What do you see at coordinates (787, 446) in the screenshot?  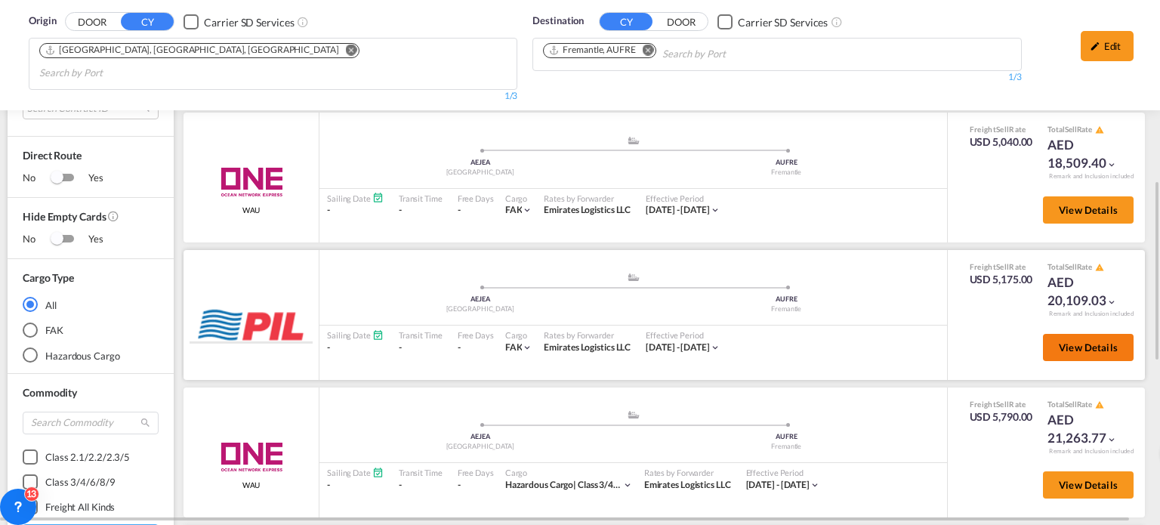 I see `div: Fremantle` at bounding box center [787, 446].